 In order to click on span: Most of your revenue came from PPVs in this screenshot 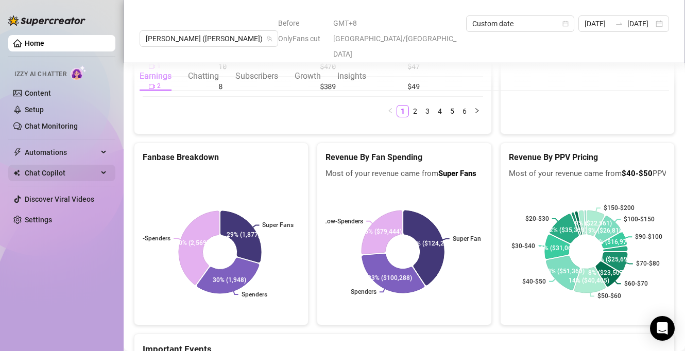, I will do `click(587, 174)`.